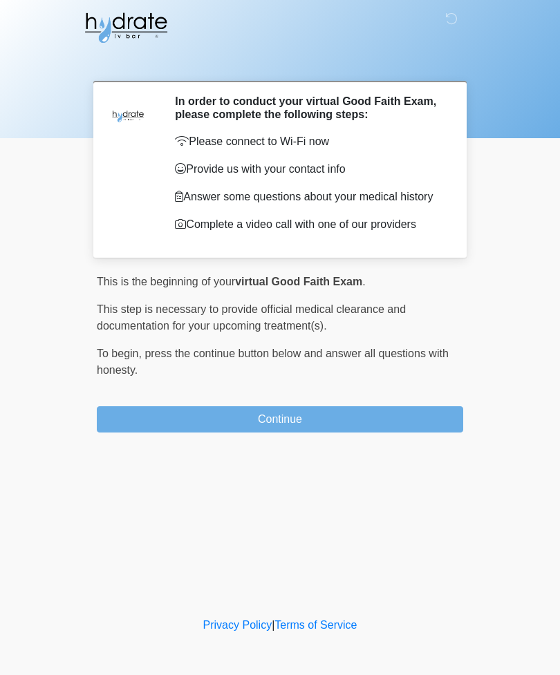 The width and height of the screenshot is (560, 675). Describe the element at coordinates (315, 625) in the screenshot. I see `a: Terms of Service` at that location.